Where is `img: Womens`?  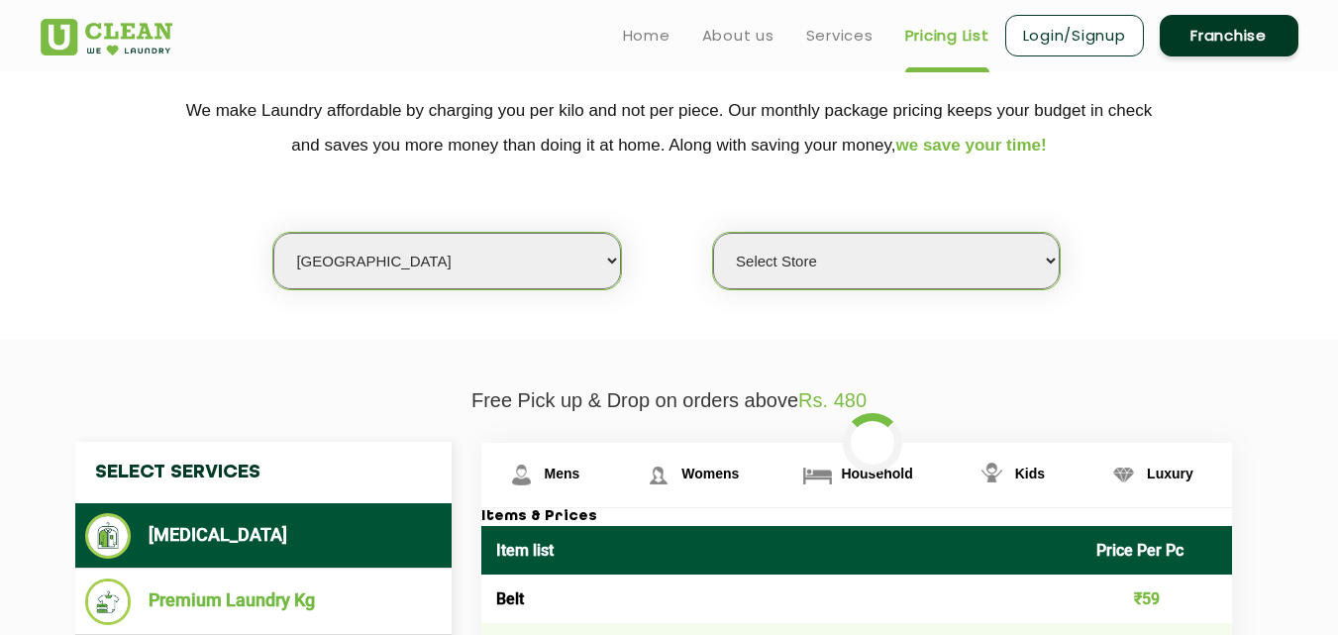
img: Womens is located at coordinates (658, 474).